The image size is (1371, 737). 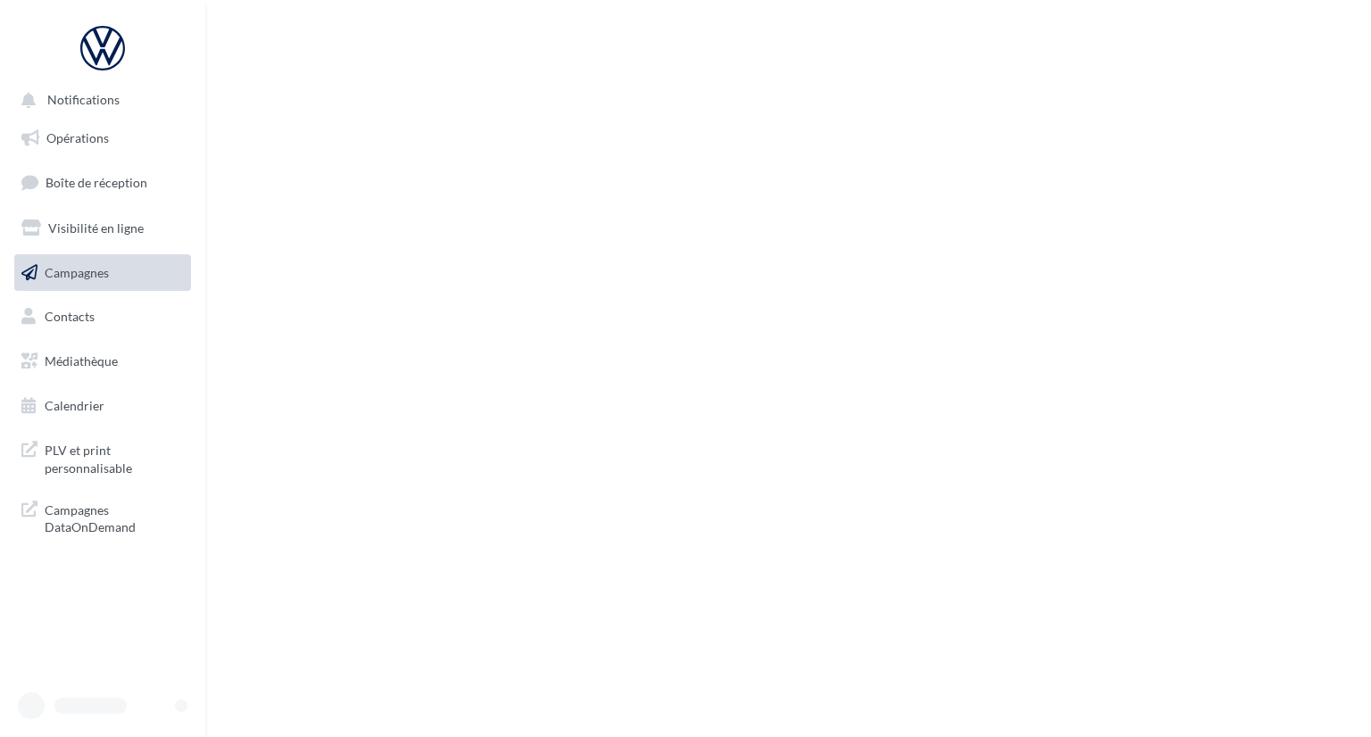 I want to click on span: Calendrier, so click(x=74, y=405).